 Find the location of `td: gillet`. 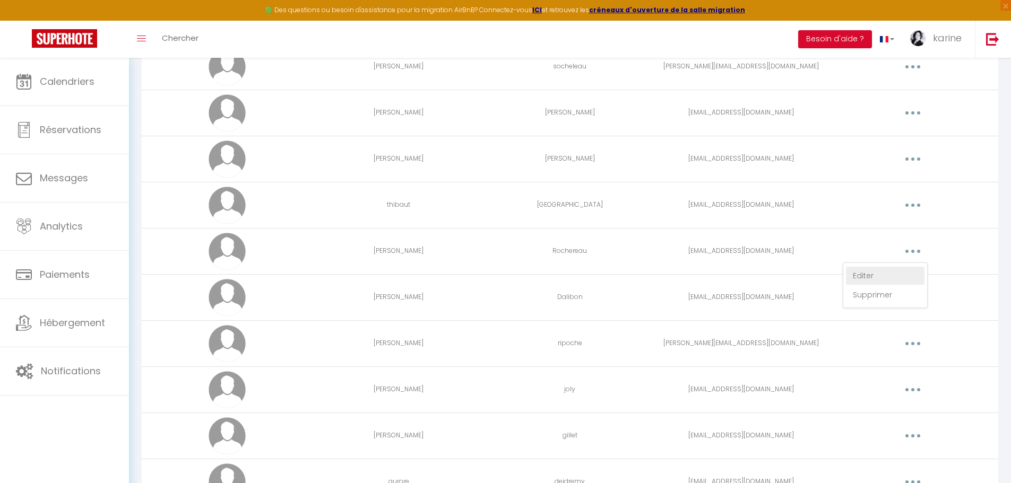

td: gillet is located at coordinates (570, 436).